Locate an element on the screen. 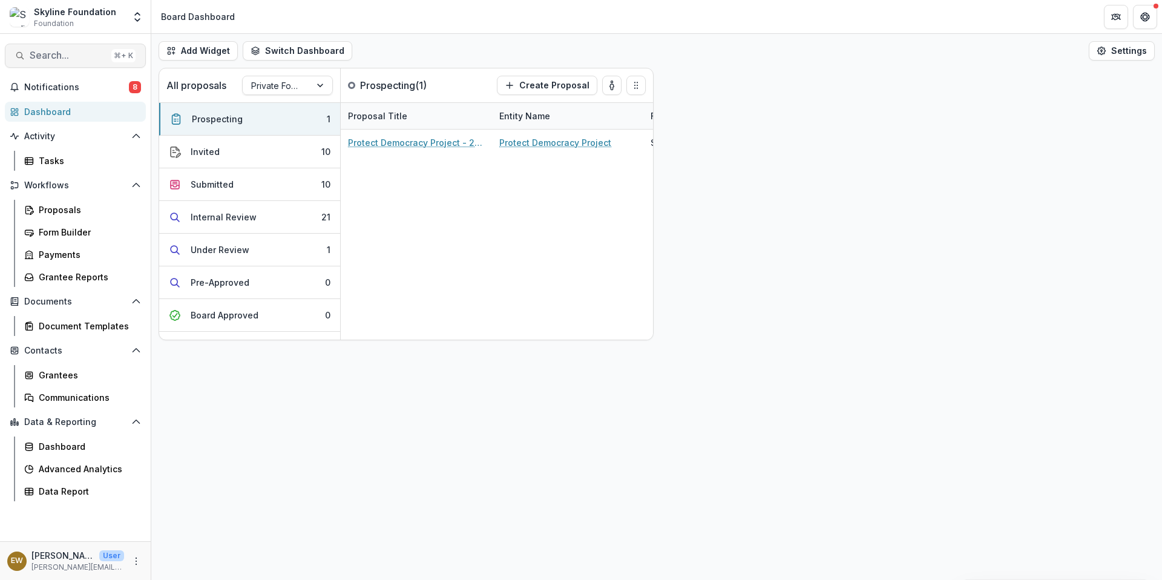 The width and height of the screenshot is (1162, 580). button: Drag is located at coordinates (636, 85).